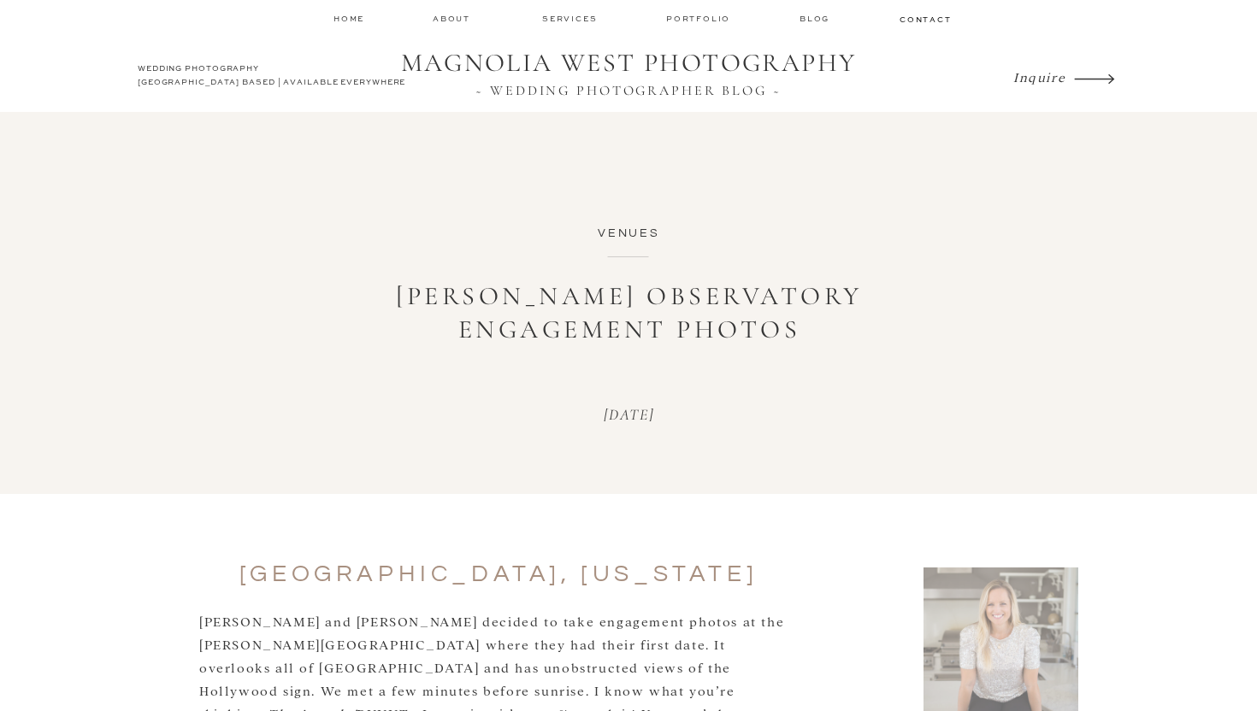 The width and height of the screenshot is (1257, 711). Describe the element at coordinates (1042, 77) in the screenshot. I see `a: Inquire` at that location.